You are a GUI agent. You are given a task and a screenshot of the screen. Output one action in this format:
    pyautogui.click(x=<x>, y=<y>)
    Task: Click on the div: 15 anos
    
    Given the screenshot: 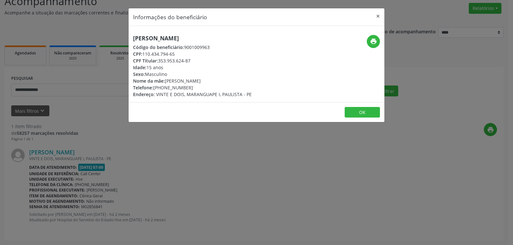 What is the action you would take?
    pyautogui.click(x=192, y=67)
    